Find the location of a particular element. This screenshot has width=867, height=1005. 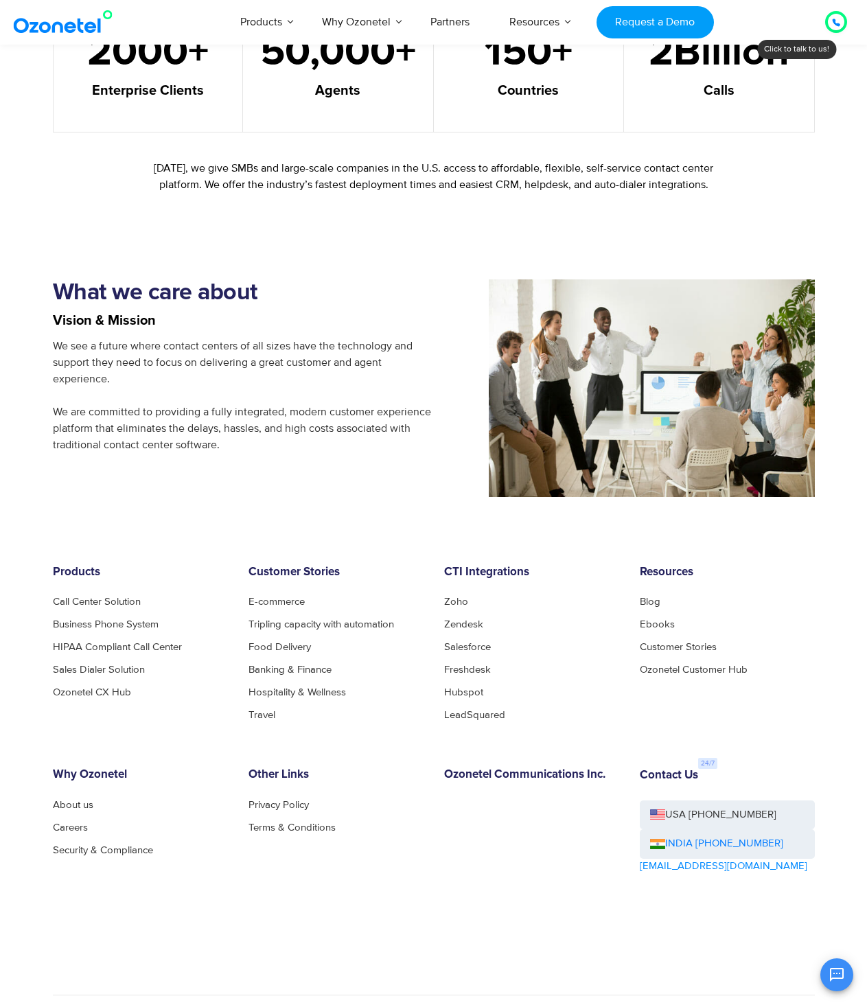

a: Hospitality & Wellness is located at coordinates (297, 692).